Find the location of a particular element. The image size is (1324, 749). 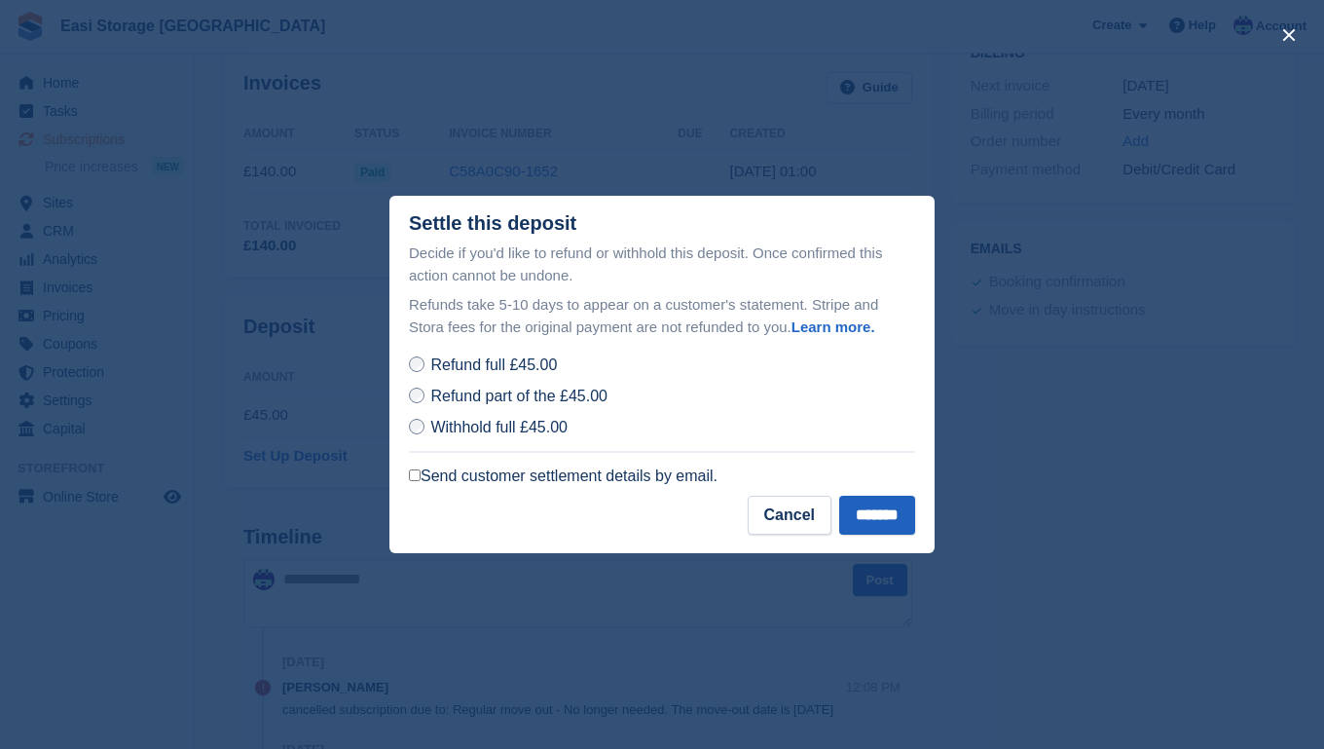

a: Learn more. is located at coordinates (834, 326).